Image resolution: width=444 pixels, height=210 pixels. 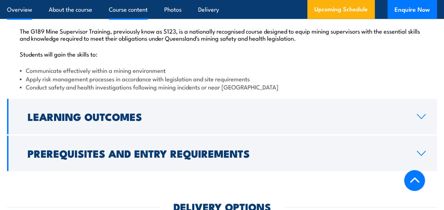 What do you see at coordinates (222, 54) in the screenshot?
I see `p: Students will gain the skills to:` at bounding box center [222, 54].